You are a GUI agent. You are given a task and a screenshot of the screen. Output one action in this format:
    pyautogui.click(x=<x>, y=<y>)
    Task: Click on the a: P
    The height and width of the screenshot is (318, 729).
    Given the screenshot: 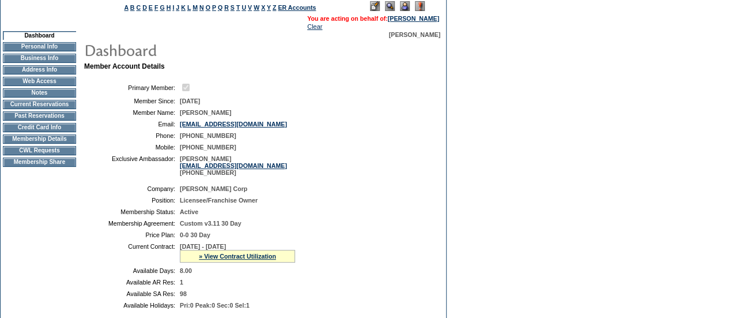 What is the action you would take?
    pyautogui.click(x=214, y=7)
    